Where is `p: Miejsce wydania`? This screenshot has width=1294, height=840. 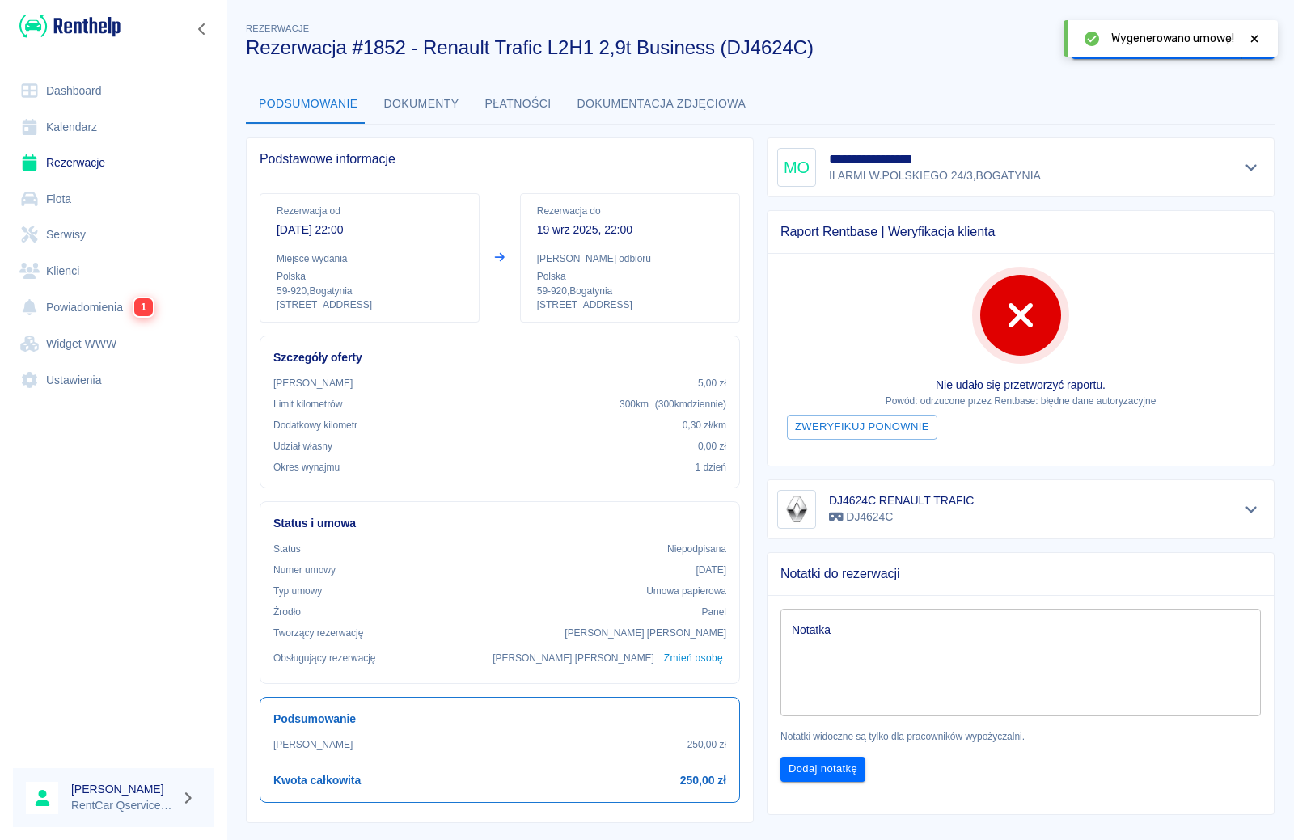
p: Miejsce wydania is located at coordinates (370, 259).